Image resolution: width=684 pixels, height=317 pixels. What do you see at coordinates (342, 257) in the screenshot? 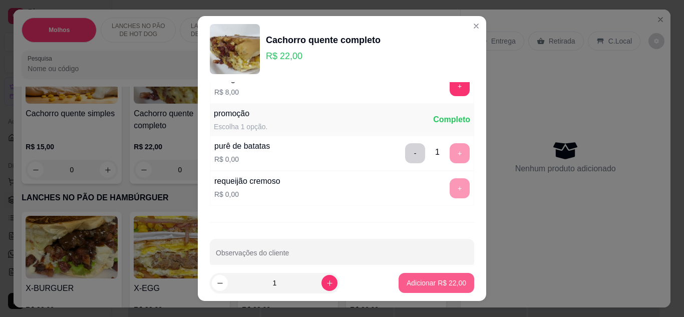
I see `input: Observações do cliente` at bounding box center [342, 257].